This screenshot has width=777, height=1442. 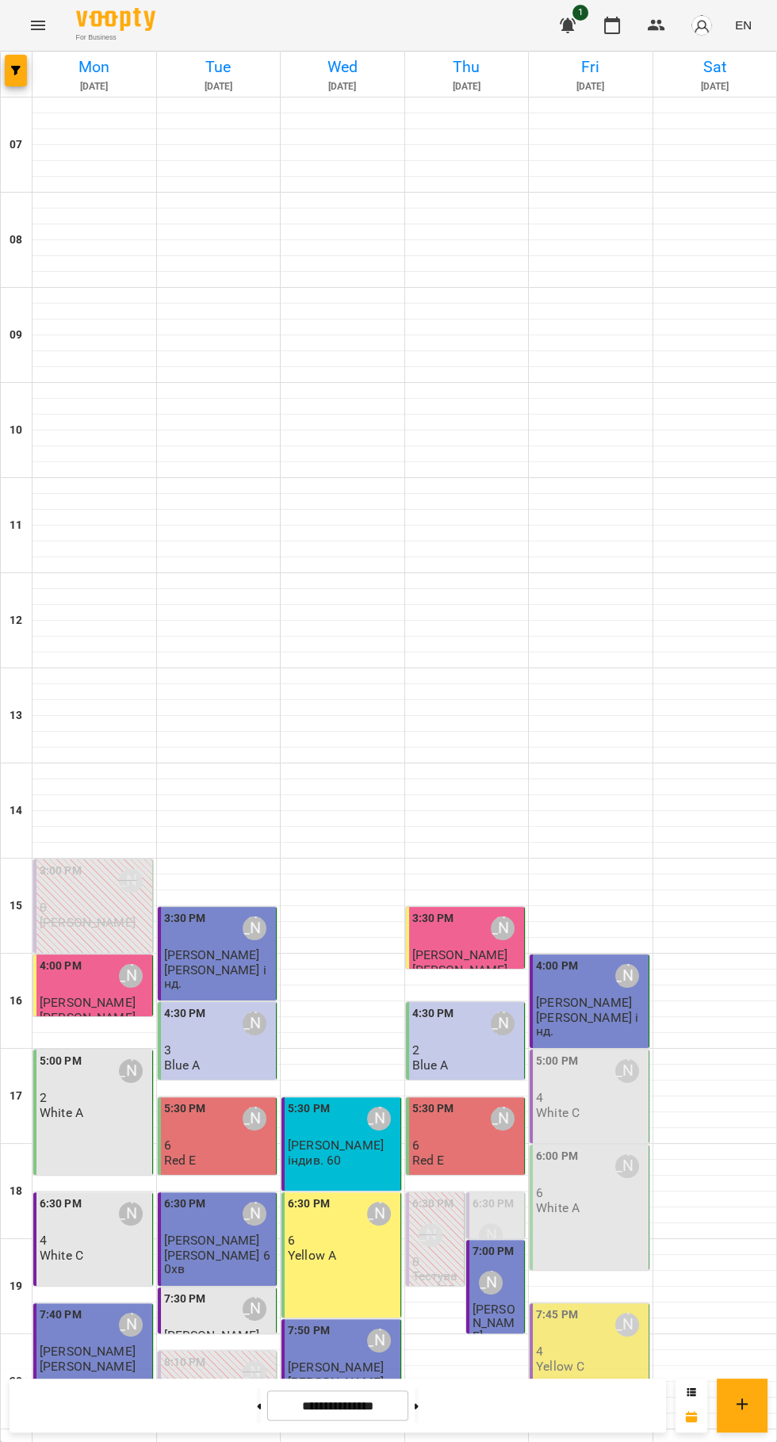 I want to click on img: avatar_s.png, so click(x=702, y=25).